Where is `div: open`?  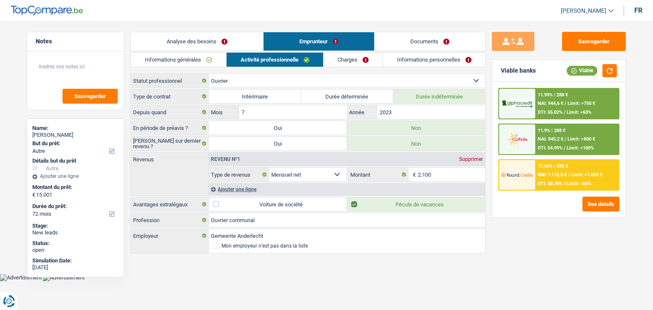 div: open is located at coordinates (75, 250).